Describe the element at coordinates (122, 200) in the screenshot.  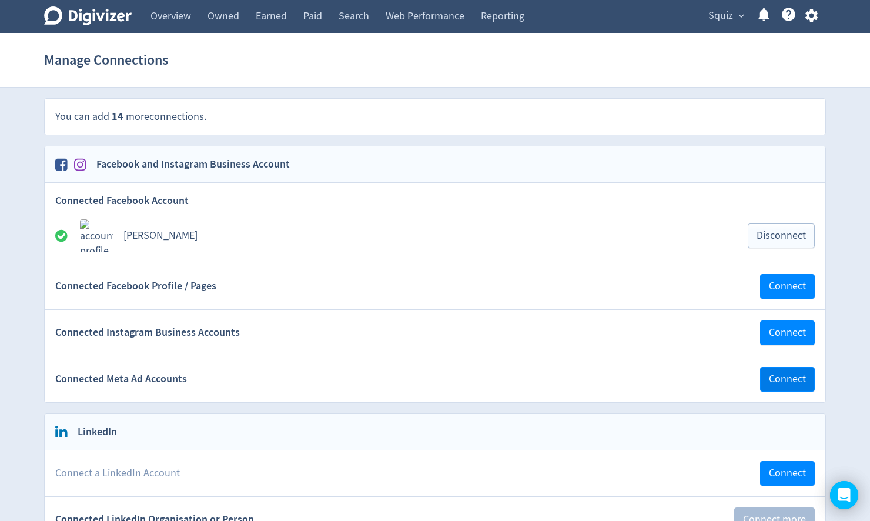
I see `span: Connected Facebook Account` at that location.